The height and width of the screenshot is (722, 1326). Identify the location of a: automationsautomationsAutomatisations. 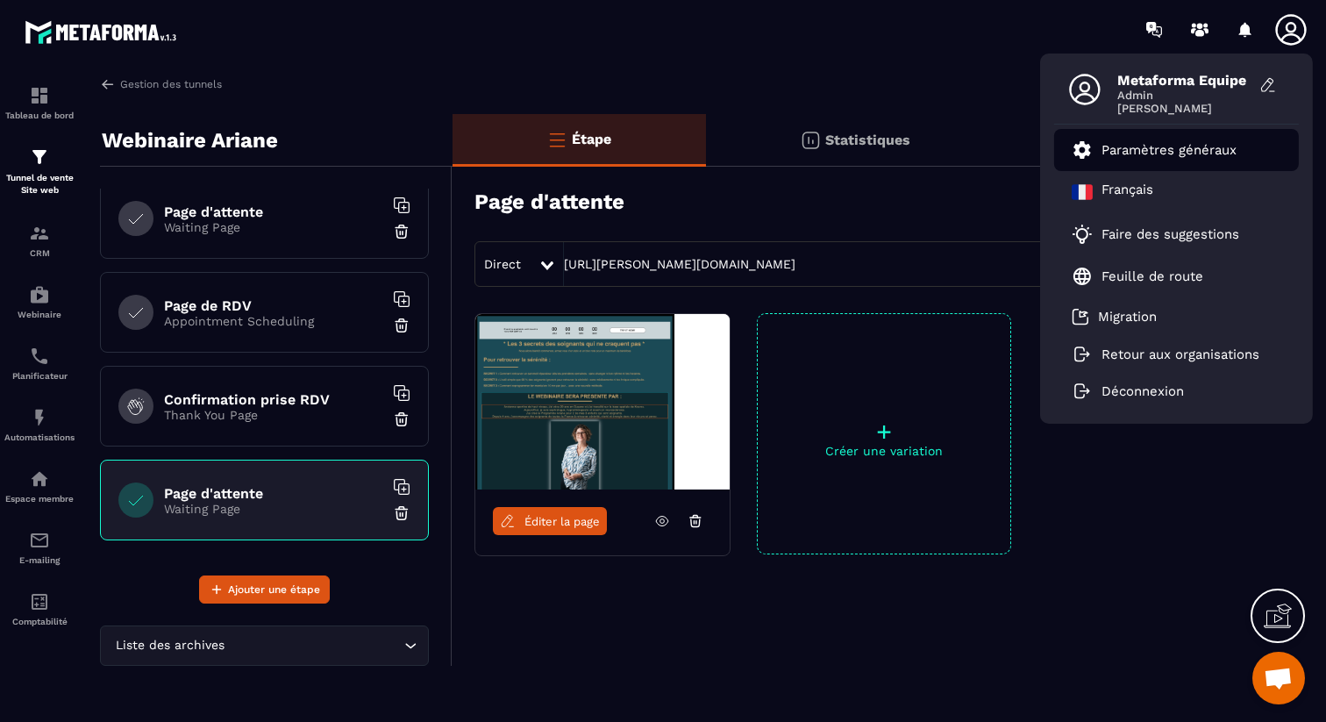
(39, 424).